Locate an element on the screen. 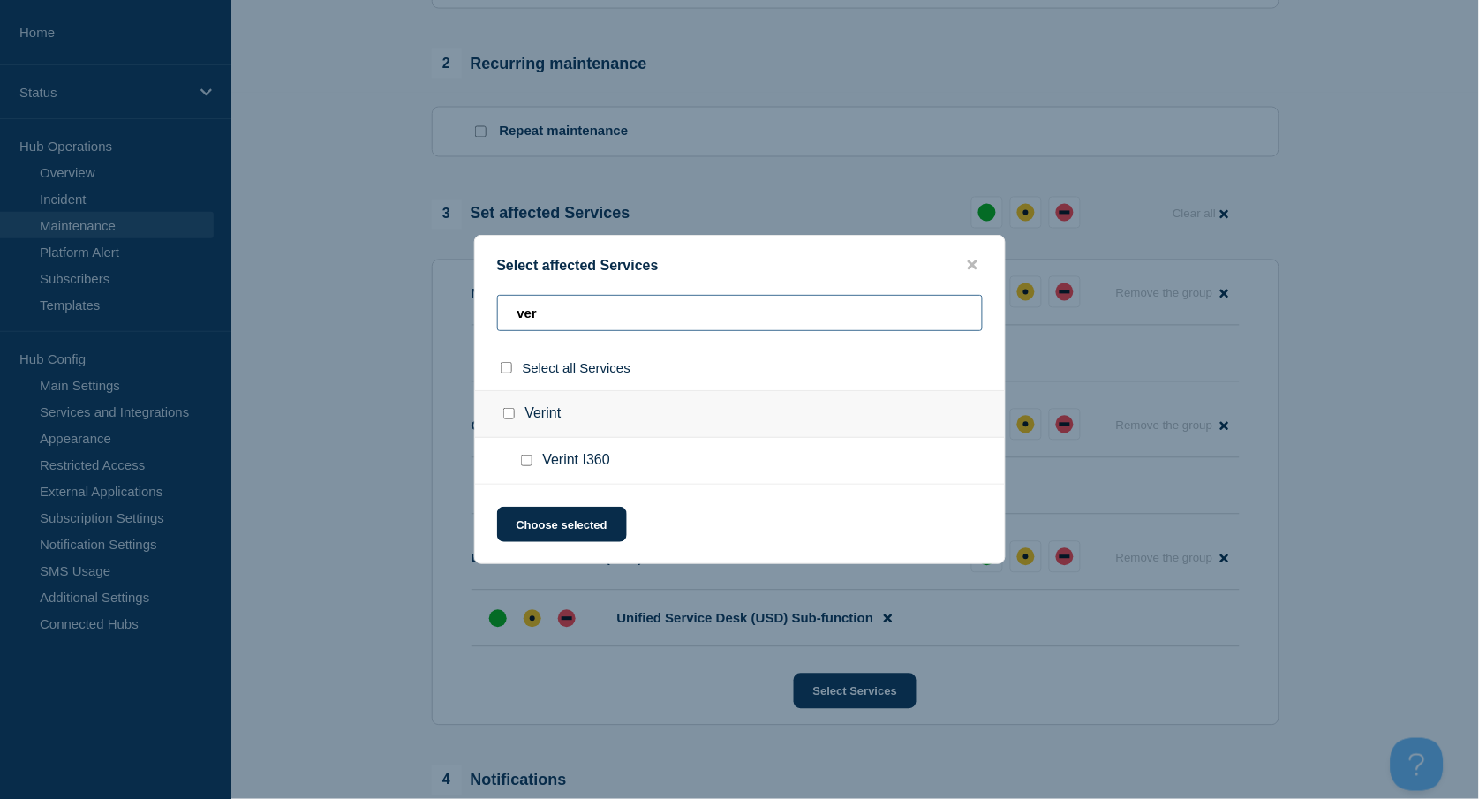  input: Verint checkbox is located at coordinates (509, 413).